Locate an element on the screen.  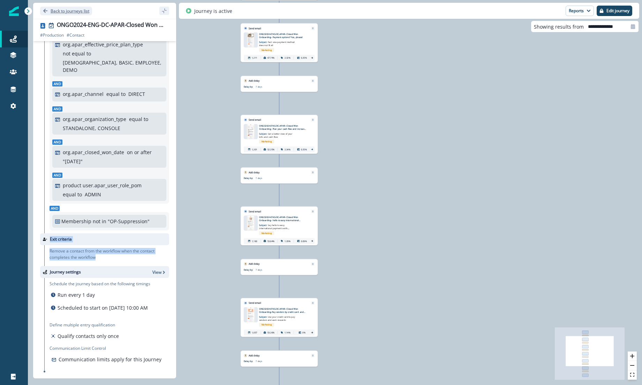
p: View is located at coordinates (157, 272).